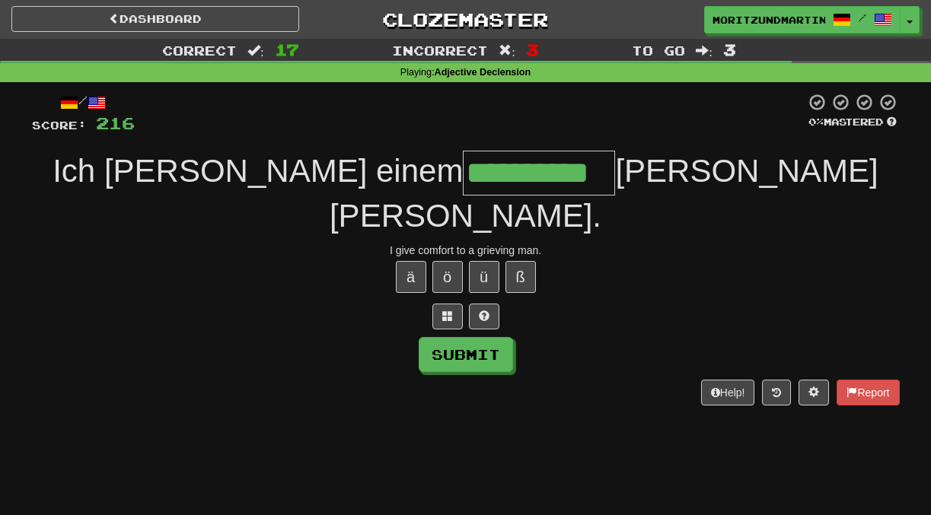  Describe the element at coordinates (115, 123) in the screenshot. I see `span: 216` at that location.